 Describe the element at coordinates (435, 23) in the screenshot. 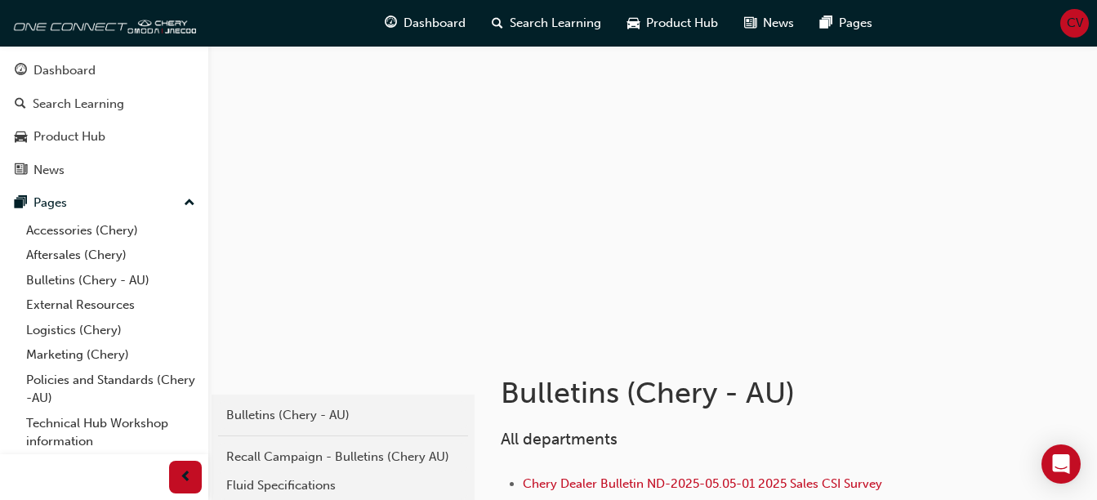

I see `span: Dashboard` at that location.